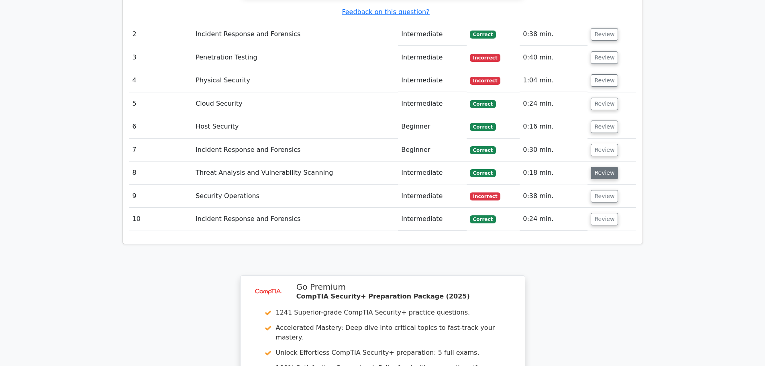 The image size is (765, 366). I want to click on td: 2, so click(161, 34).